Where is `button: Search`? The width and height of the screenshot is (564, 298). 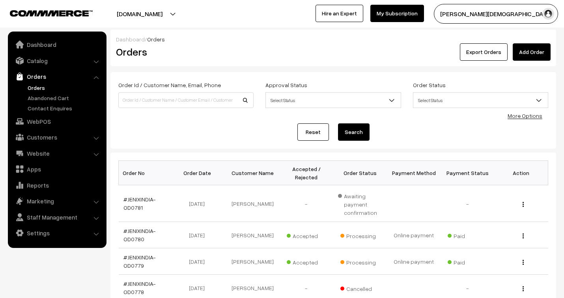
button: Search is located at coordinates (354, 132).